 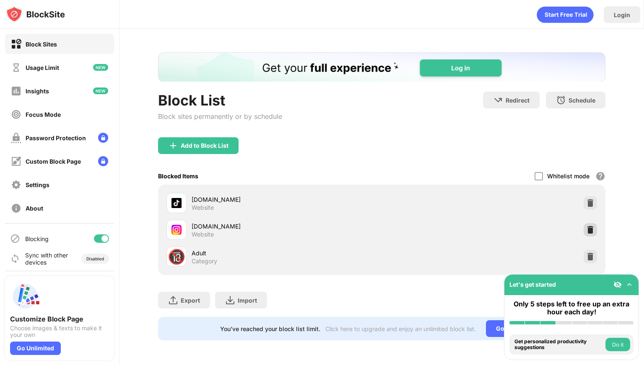 I want to click on div: animation, so click(x=565, y=15).